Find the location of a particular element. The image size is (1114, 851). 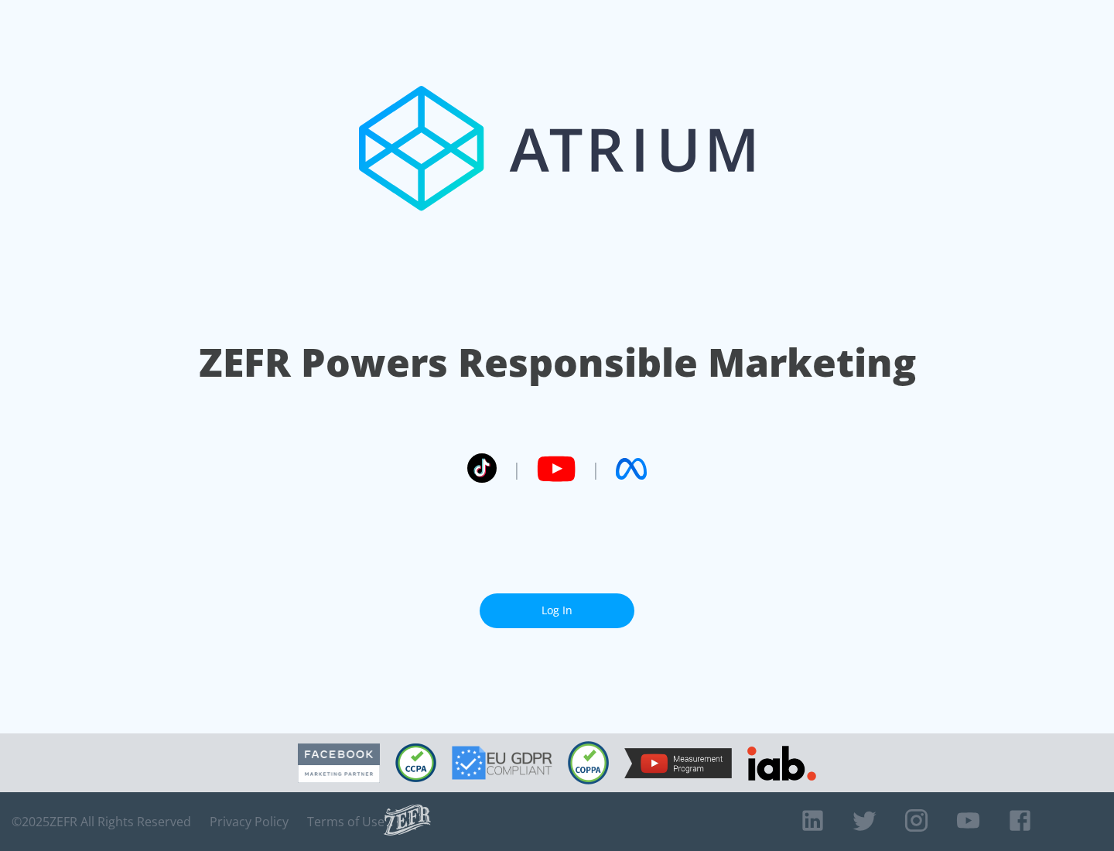

img: CCPA Compliant is located at coordinates (415, 763).